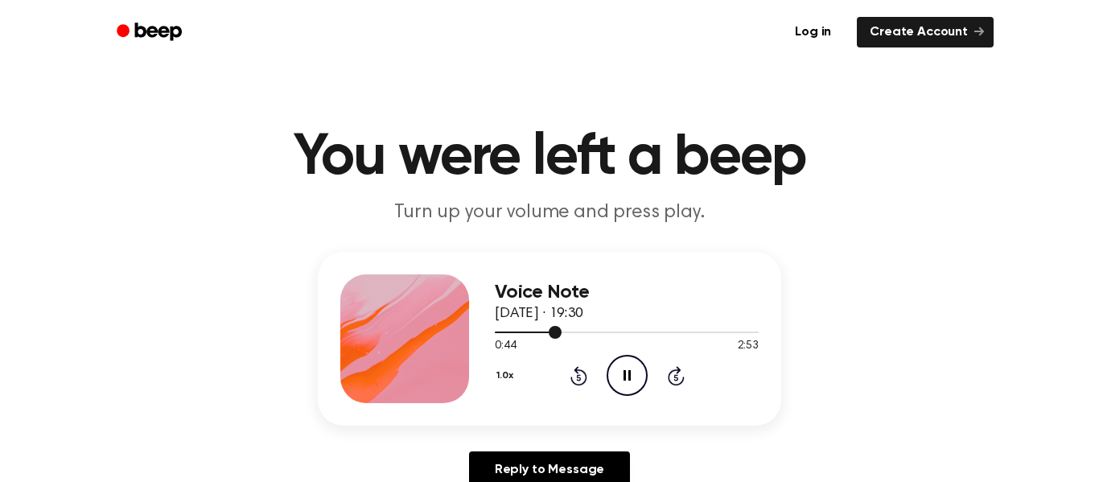 The height and width of the screenshot is (482, 1099). I want to click on h1: You were left a beep, so click(550, 158).